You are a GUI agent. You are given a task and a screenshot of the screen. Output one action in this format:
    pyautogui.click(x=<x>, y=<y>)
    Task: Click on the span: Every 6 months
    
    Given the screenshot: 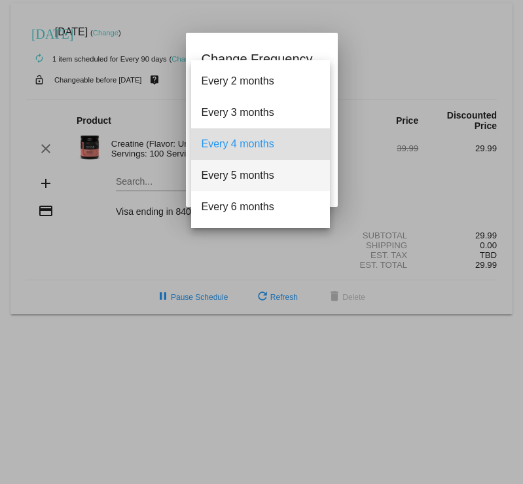 What is the action you would take?
    pyautogui.click(x=261, y=207)
    